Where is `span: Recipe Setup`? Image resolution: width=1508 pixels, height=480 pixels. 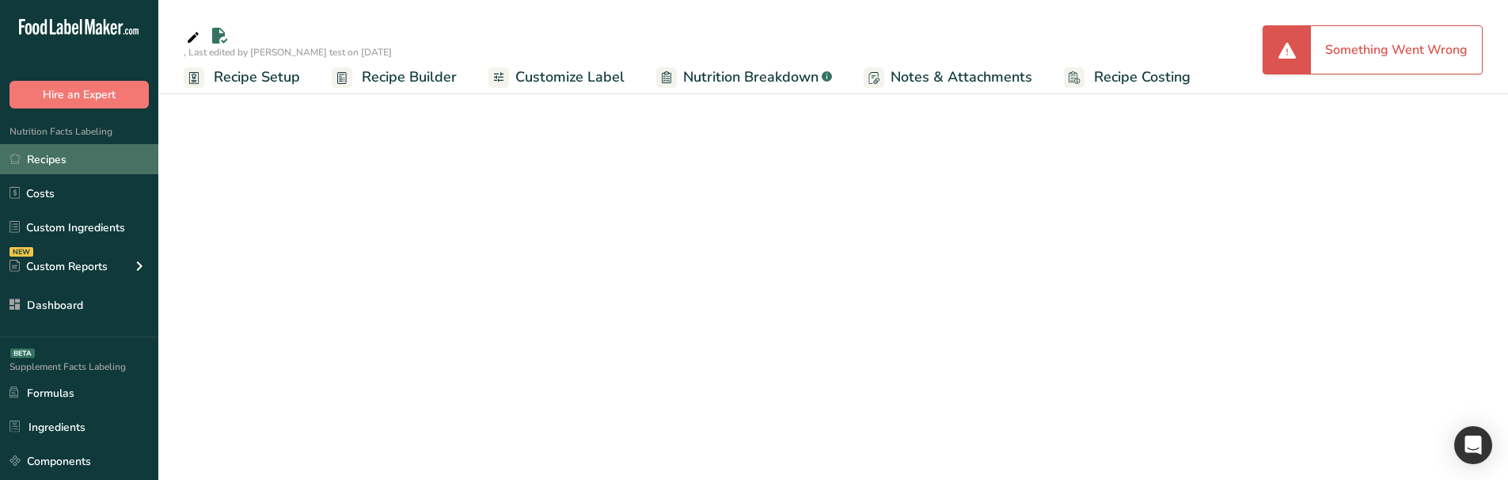
span: Recipe Setup is located at coordinates (257, 77).